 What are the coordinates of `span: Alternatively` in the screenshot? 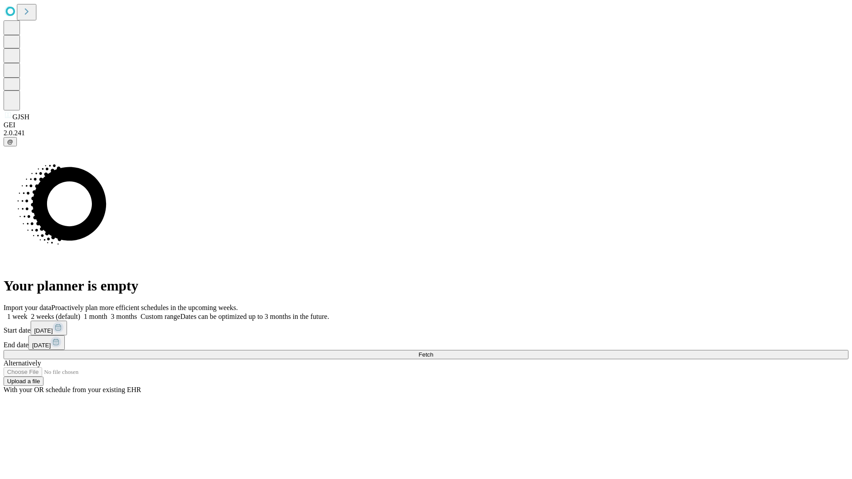 It's located at (22, 363).